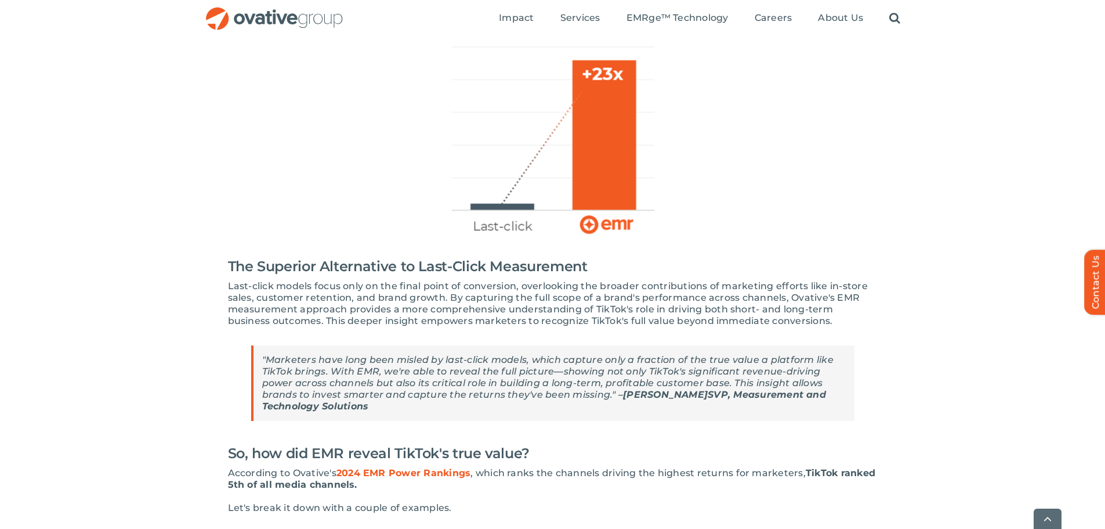 Image resolution: width=1105 pixels, height=529 pixels. I want to click on span: SVP, Measurement and Technology Solutions, so click(544, 400).